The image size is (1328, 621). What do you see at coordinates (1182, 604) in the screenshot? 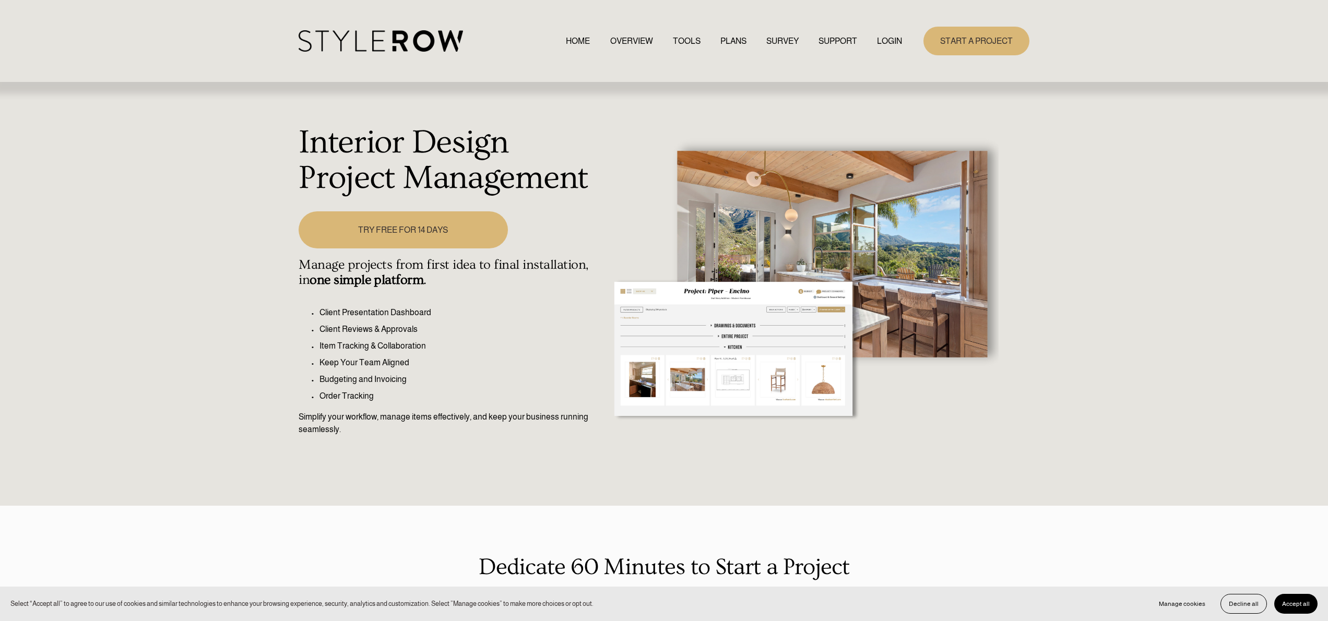
I see `span: Manage cookies` at bounding box center [1182, 604].